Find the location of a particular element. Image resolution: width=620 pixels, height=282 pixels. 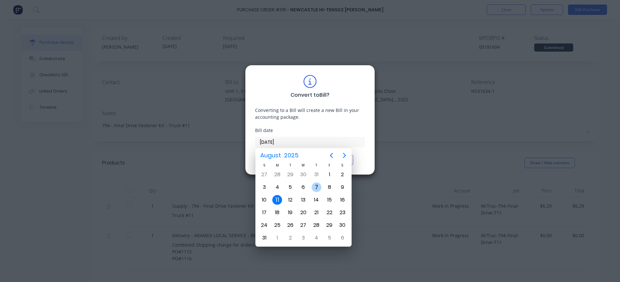

div: Tuesday, August 26, 2025 is located at coordinates (290, 226).